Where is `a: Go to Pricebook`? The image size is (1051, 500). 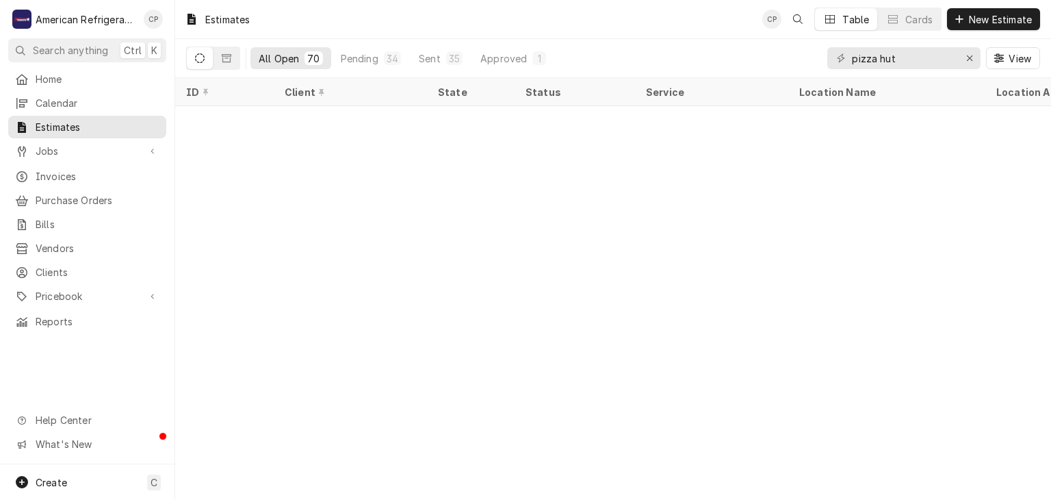
a: Go to Pricebook is located at coordinates (87, 296).